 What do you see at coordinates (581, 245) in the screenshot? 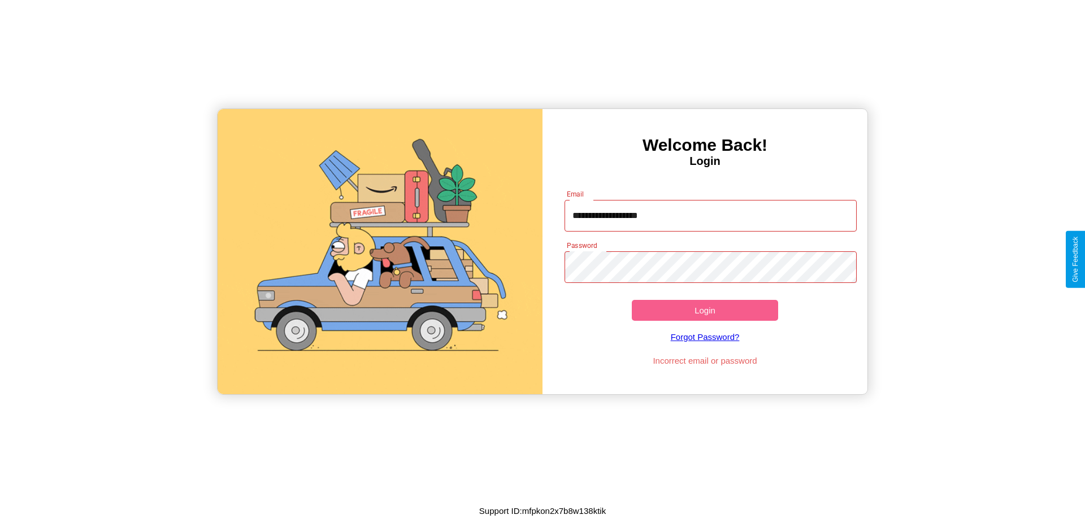
I see `label: Password` at bounding box center [581, 245].